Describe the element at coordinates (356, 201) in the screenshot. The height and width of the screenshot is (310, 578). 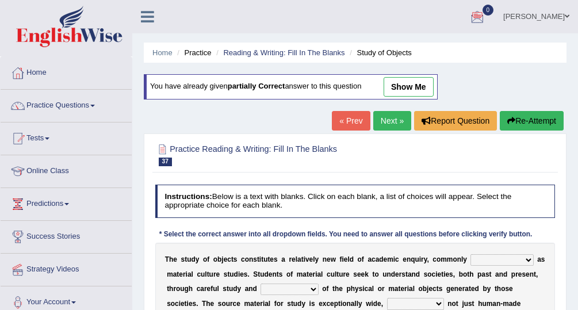
I see `h4: Below is a text with blanks. Click on each blank, a list of choices will appear. Select the appro...` at that location.